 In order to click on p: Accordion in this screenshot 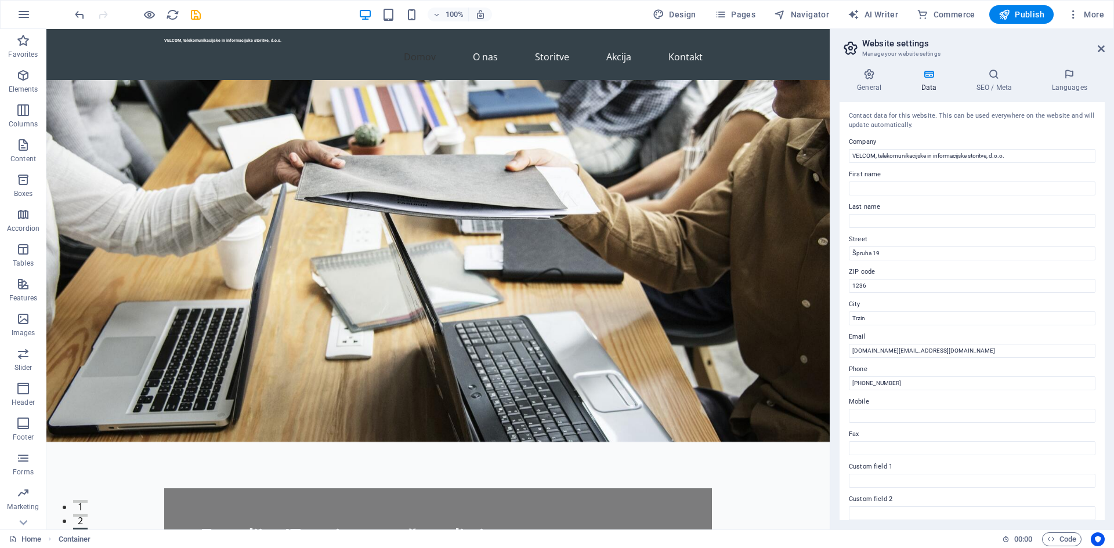, I will do `click(23, 229)`.